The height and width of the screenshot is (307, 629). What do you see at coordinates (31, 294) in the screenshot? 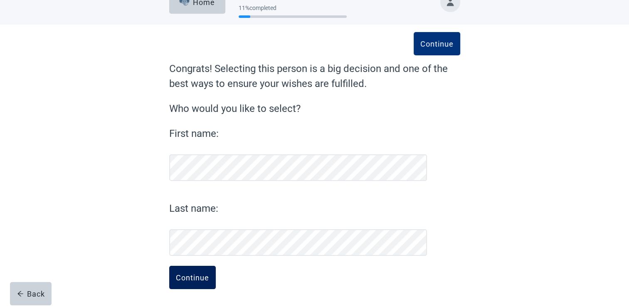
I see `div: Back` at bounding box center [31, 294].